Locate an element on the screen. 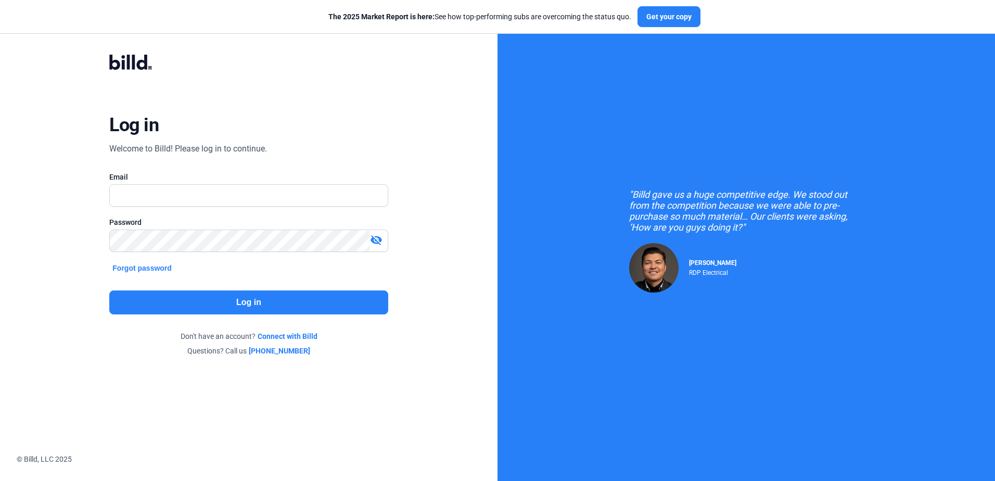 This screenshot has height=481, width=995. div: See how top-performing subs are overcoming the status quo. is located at coordinates (480, 17).